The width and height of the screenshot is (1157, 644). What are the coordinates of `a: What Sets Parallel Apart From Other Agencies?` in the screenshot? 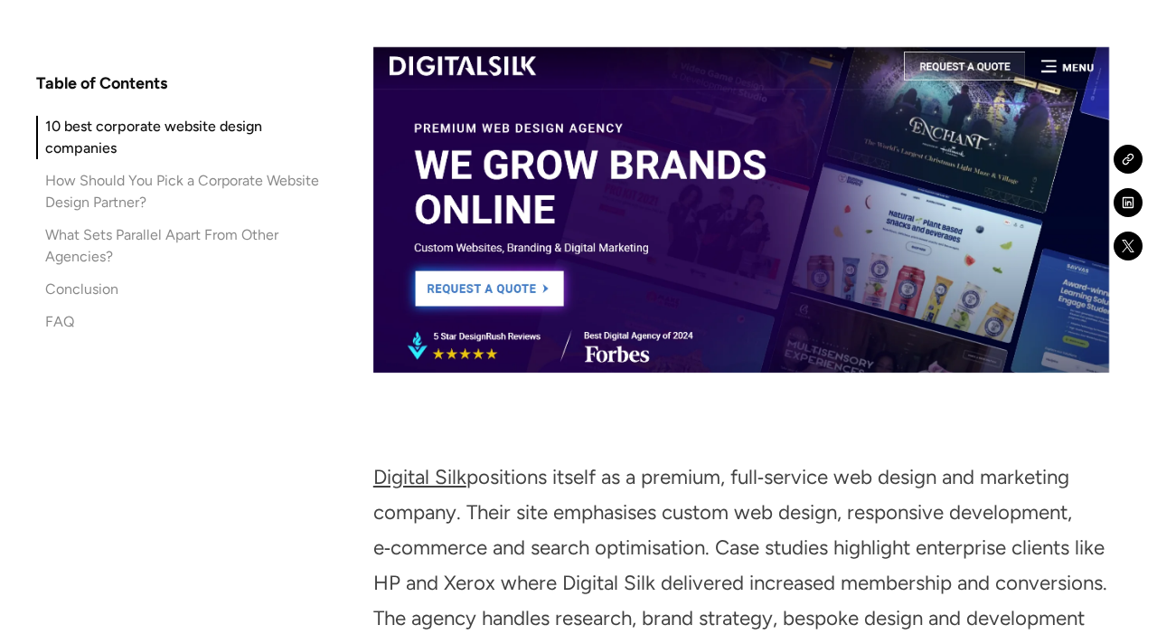 It's located at (179, 246).